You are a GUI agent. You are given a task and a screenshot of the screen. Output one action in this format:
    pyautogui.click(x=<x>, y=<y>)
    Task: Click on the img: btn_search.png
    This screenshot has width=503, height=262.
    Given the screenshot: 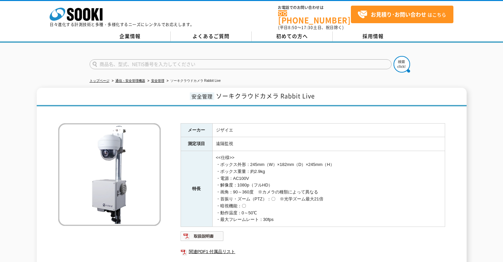 What is the action you would take?
    pyautogui.click(x=402, y=64)
    